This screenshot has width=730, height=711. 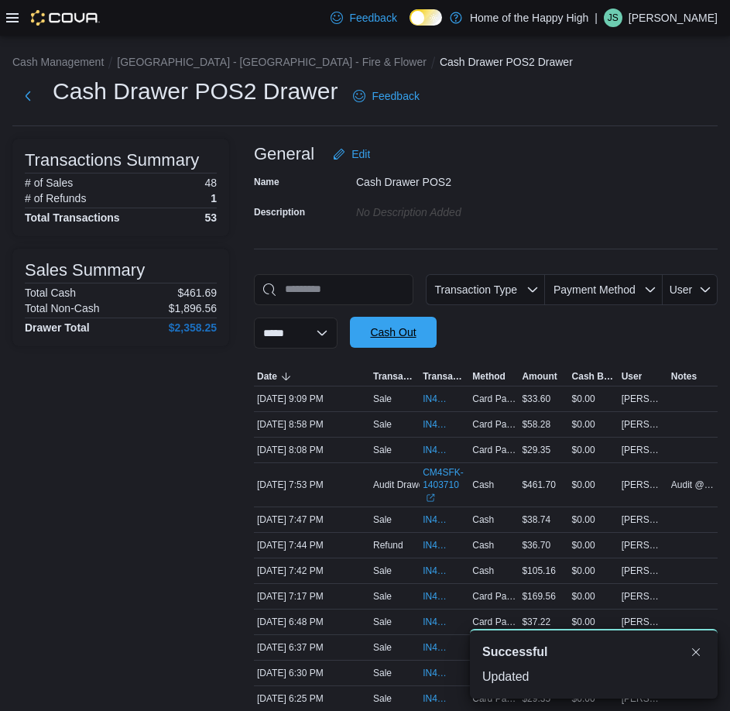 I want to click on p: Home of the Happy High, so click(x=529, y=18).